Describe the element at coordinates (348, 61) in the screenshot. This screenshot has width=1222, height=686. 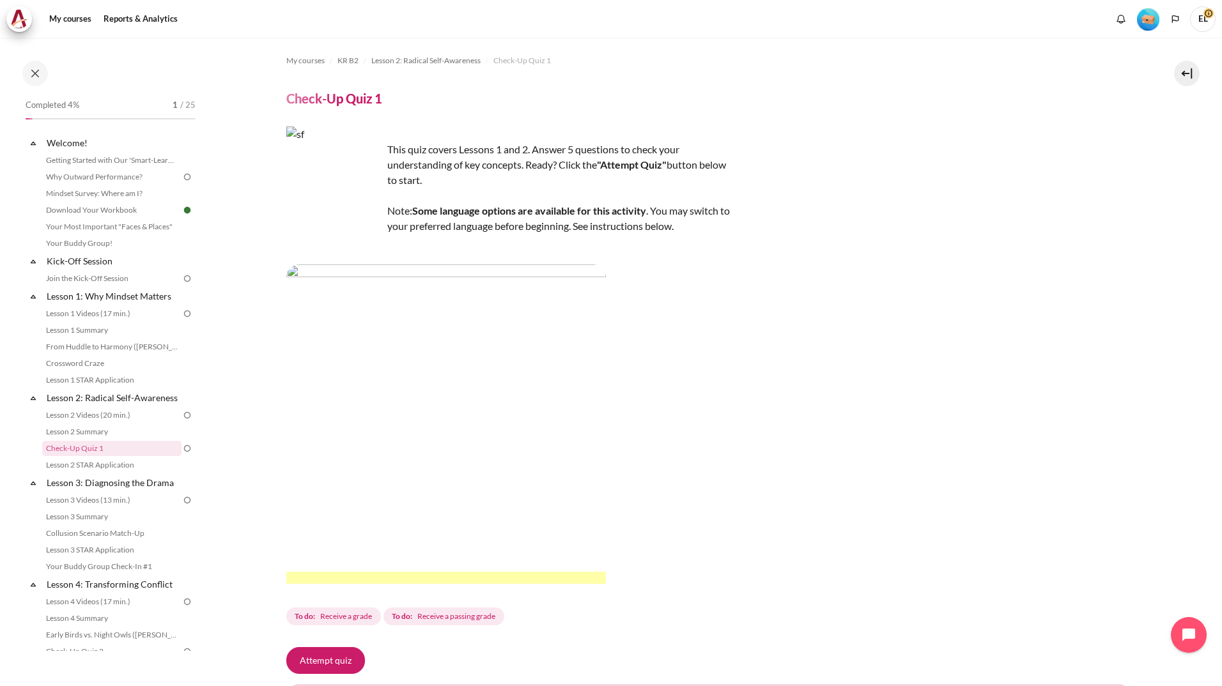
I see `a: KR B2` at that location.